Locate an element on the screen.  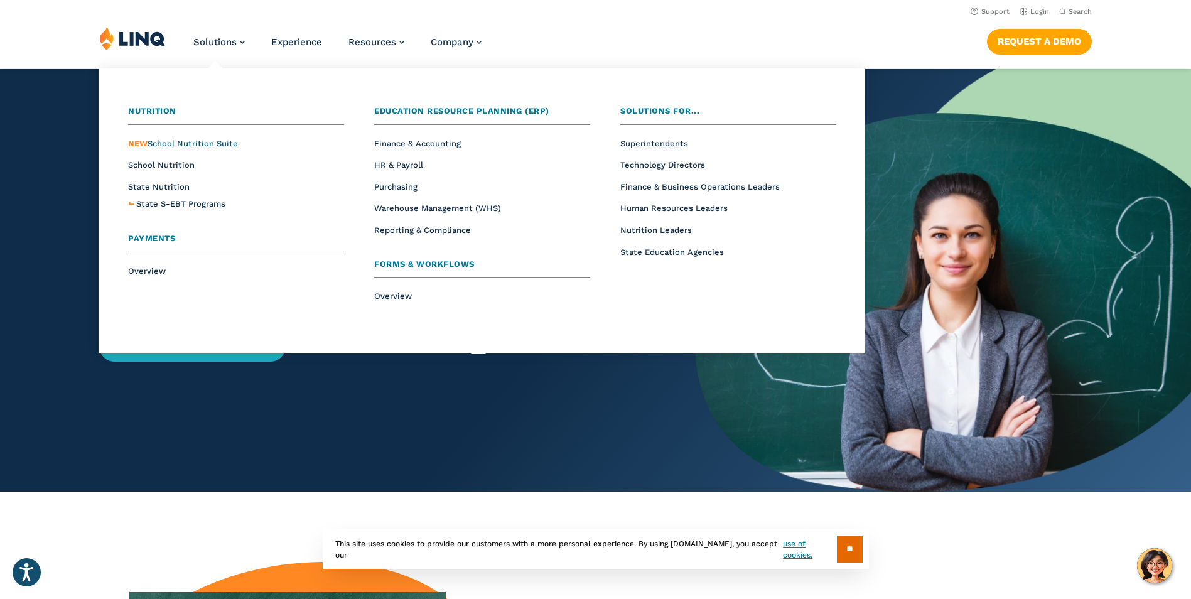
span: Technology Directors is located at coordinates (662, 164).